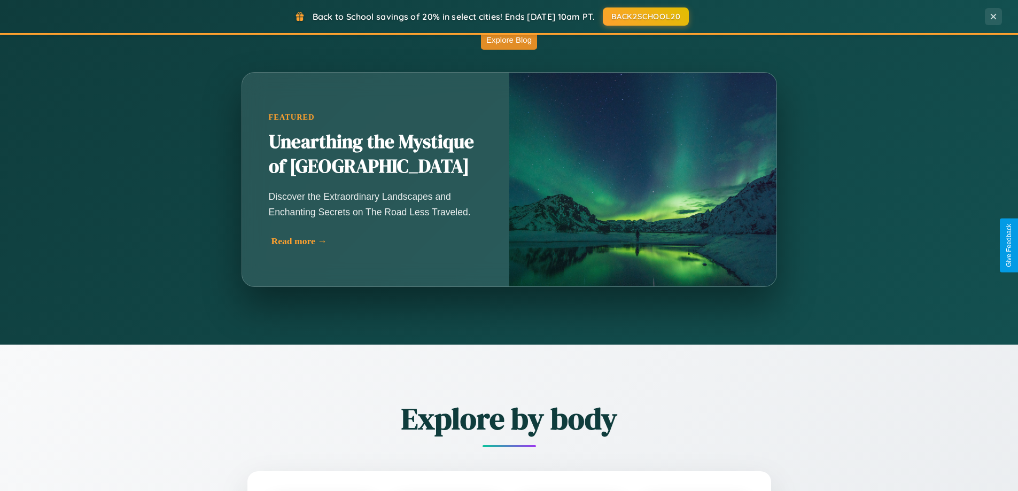 Image resolution: width=1018 pixels, height=491 pixels. What do you see at coordinates (509, 418) in the screenshot?
I see `h2: Explore by body` at bounding box center [509, 418].